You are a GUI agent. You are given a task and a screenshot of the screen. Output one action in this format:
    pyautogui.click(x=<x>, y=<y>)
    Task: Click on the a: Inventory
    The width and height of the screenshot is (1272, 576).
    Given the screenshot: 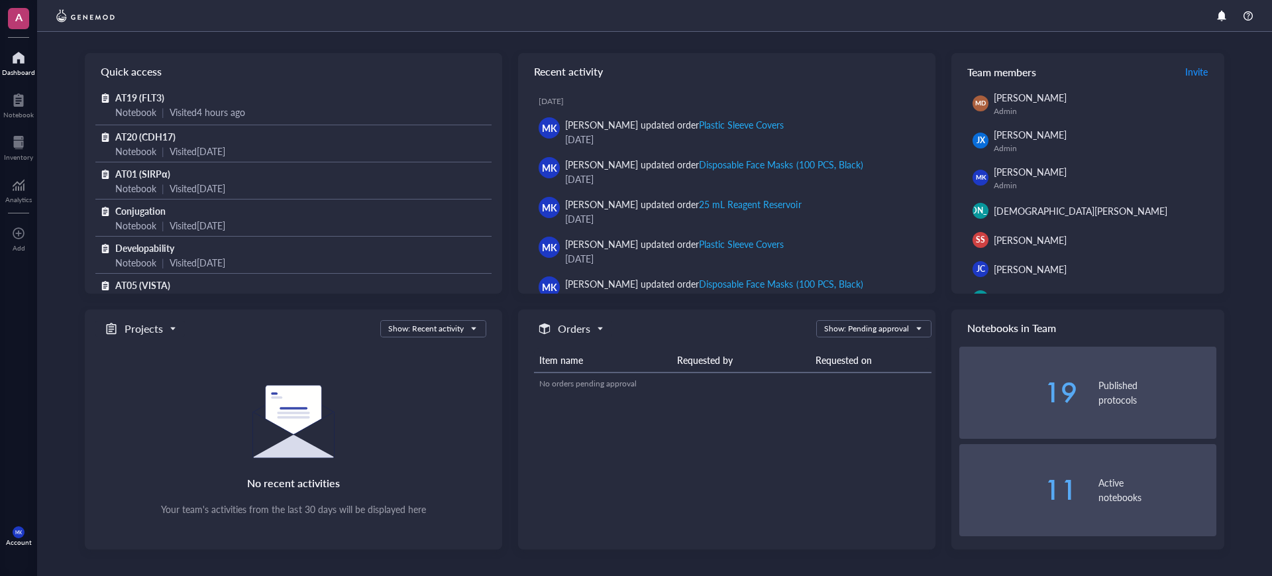 What is the action you would take?
    pyautogui.click(x=19, y=146)
    